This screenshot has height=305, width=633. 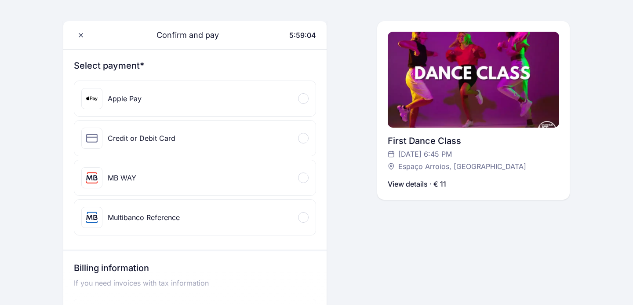 I want to click on h3: Select payment*, so click(x=195, y=65).